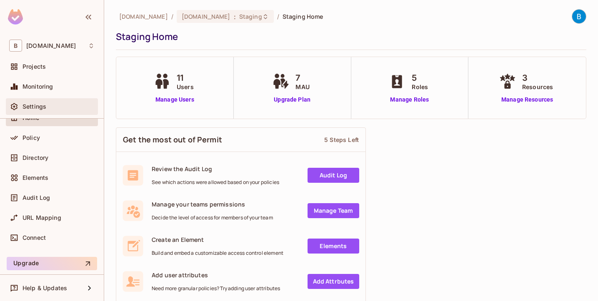  What do you see at coordinates (52, 264) in the screenshot?
I see `button: Upgrade` at bounding box center [52, 264].